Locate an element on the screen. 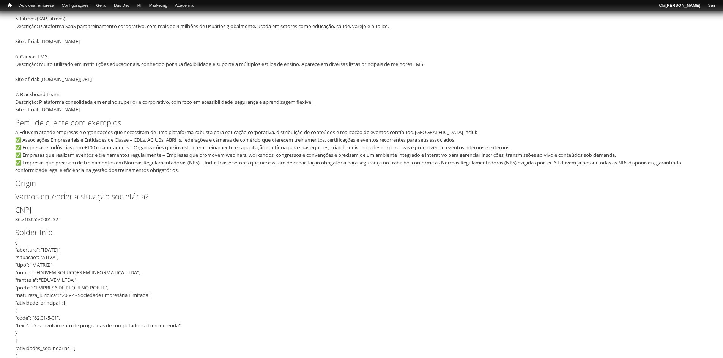 Image resolution: width=723 pixels, height=358 pixels. div: 36.710.055/0001-32 is located at coordinates (361, 214).